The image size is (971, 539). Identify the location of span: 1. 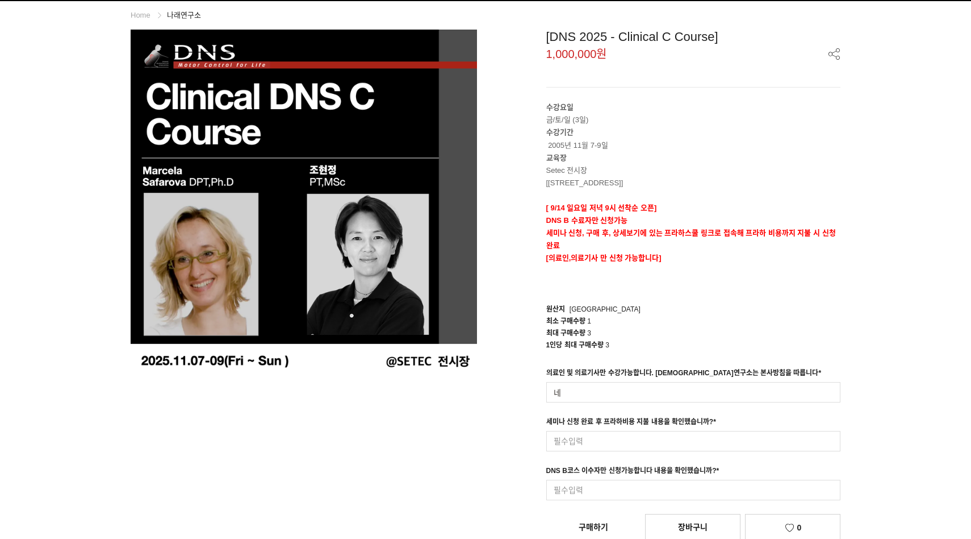
(589, 321).